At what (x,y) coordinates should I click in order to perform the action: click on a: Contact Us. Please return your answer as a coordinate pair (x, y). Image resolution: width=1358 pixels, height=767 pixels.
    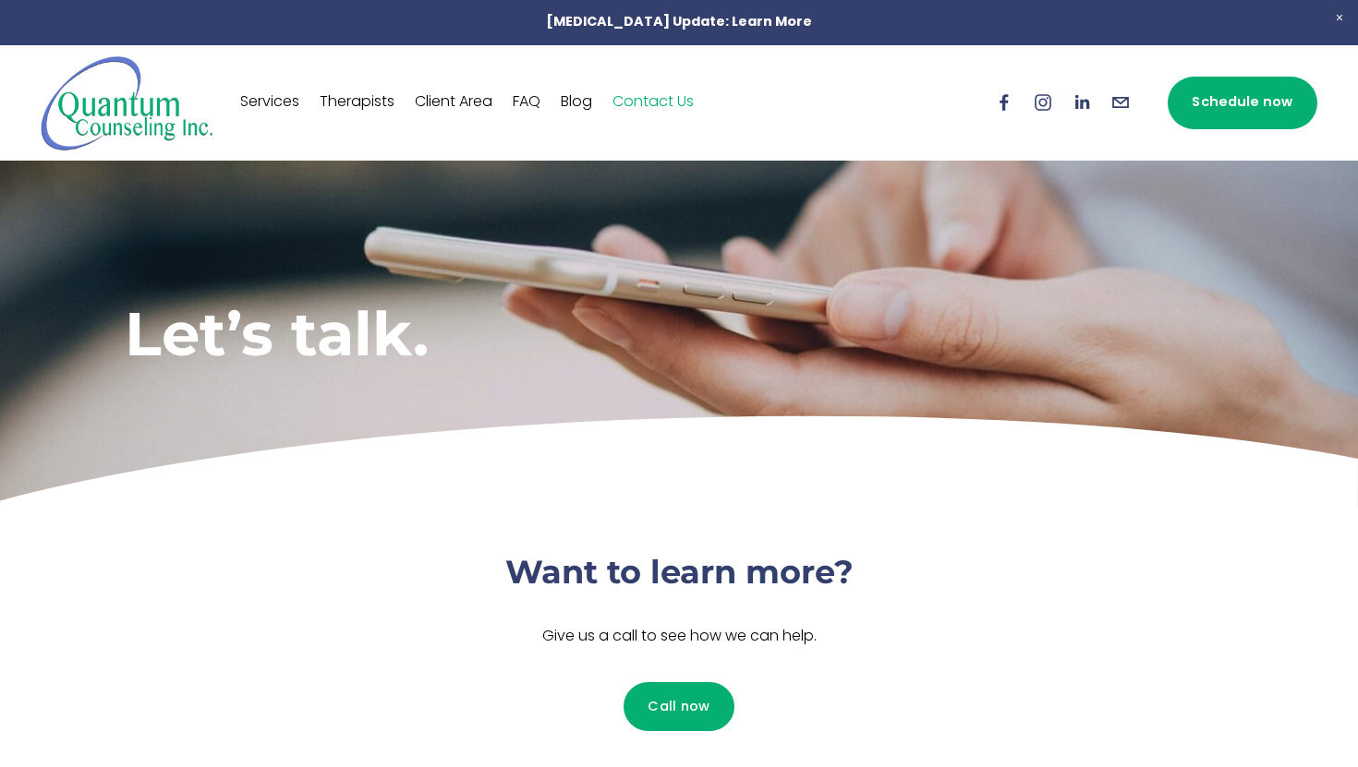
    Looking at the image, I should click on (653, 103).